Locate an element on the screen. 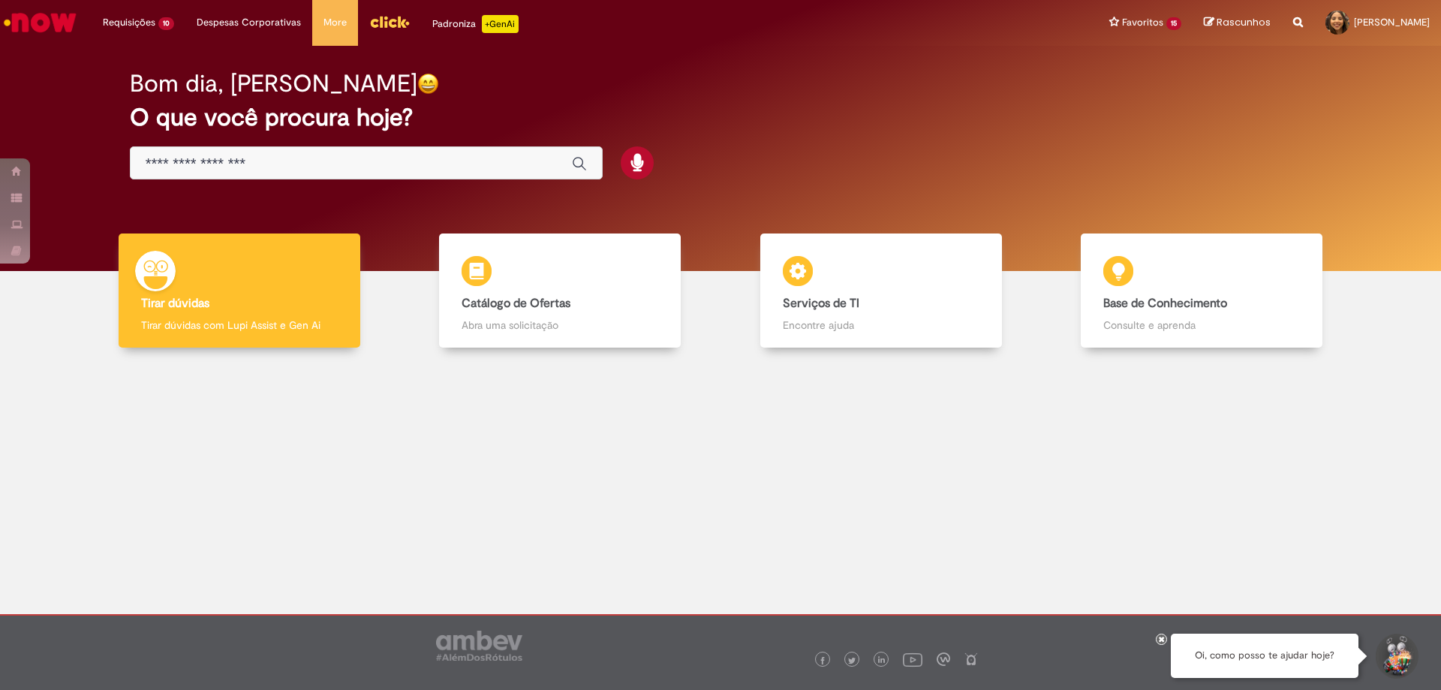  div: Padroniza is located at coordinates (475, 24).